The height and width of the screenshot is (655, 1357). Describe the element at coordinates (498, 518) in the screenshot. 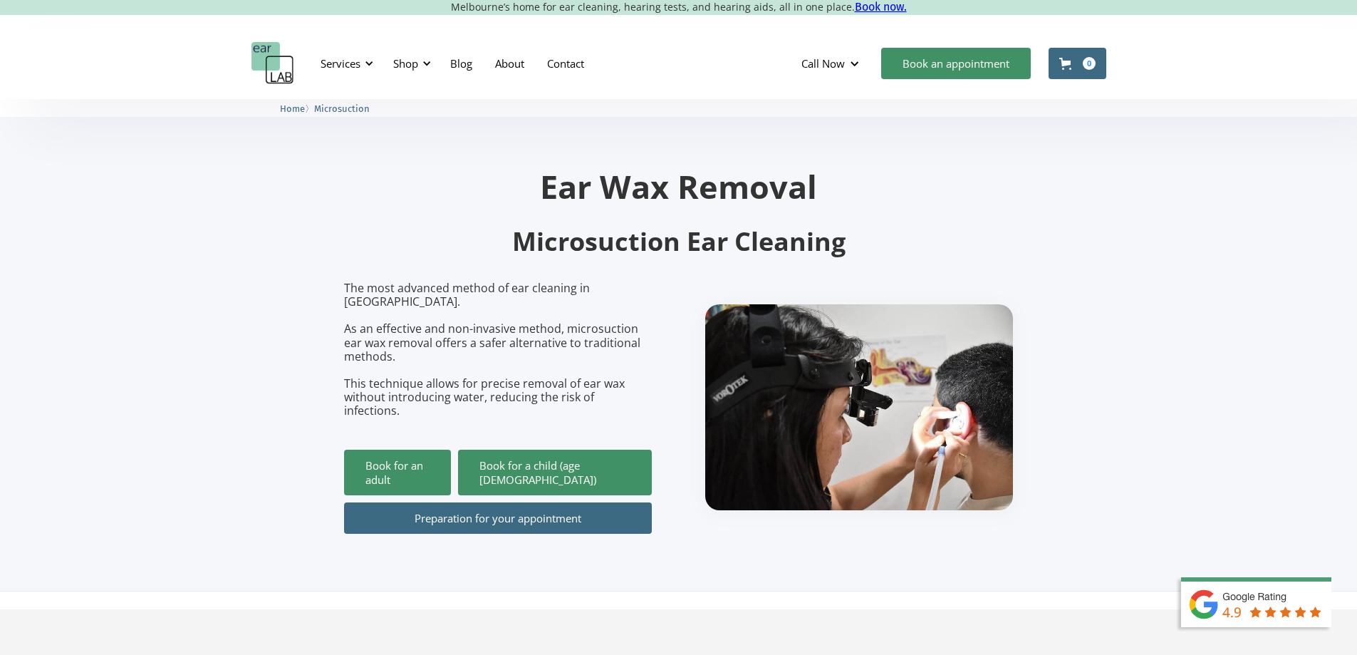

I see `a: Preparation for your appointment` at that location.